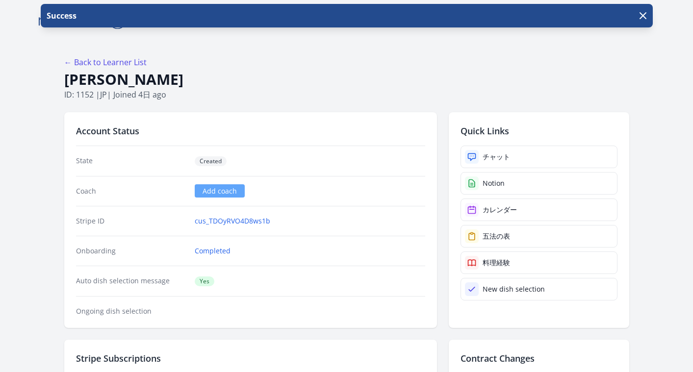 The height and width of the screenshot is (372, 693). I want to click on p: Success, so click(60, 16).